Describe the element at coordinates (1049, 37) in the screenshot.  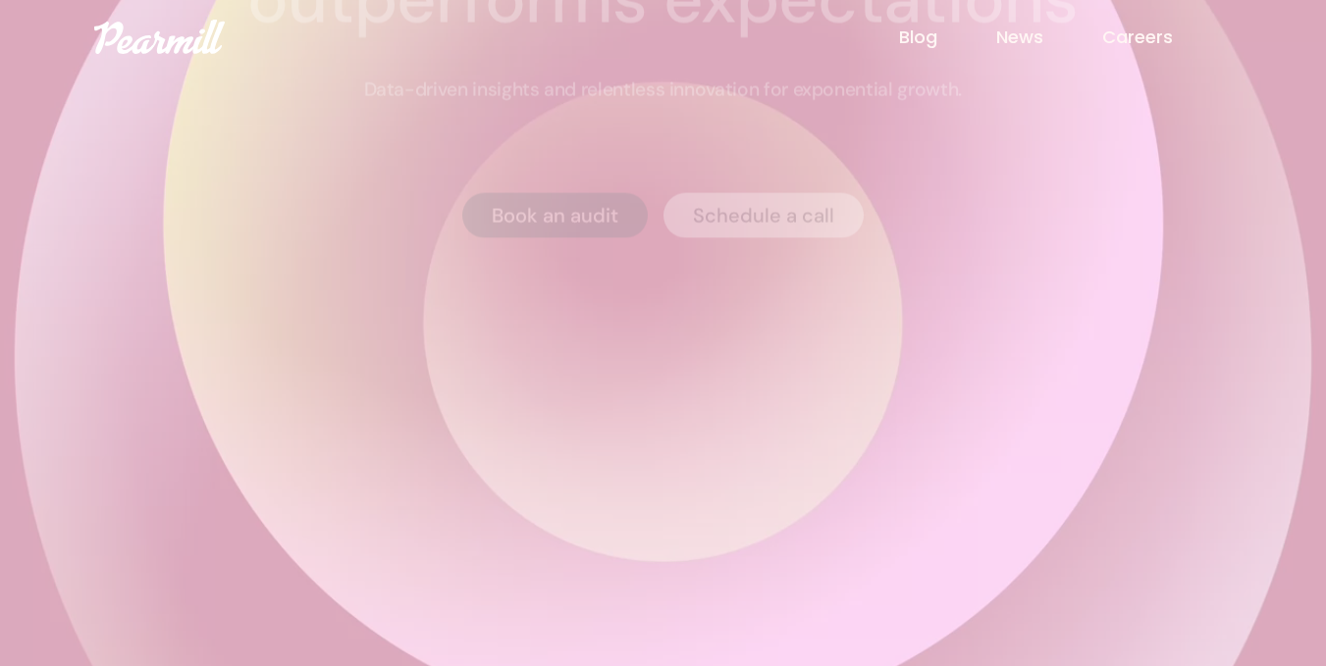
I see `a: News` at that location.